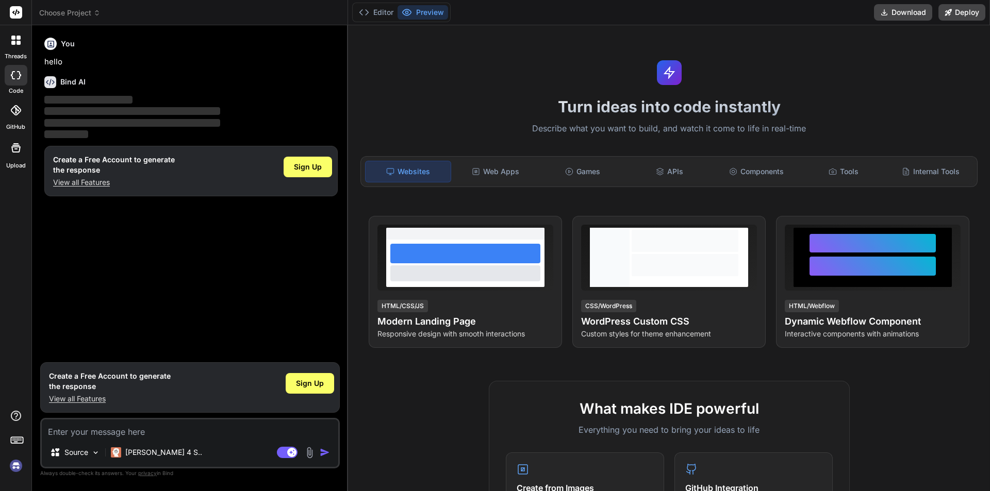 This screenshot has width=990, height=491. What do you see at coordinates (668, 334) in the screenshot?
I see `p: Custom styles for theme enhancement` at bounding box center [668, 334].